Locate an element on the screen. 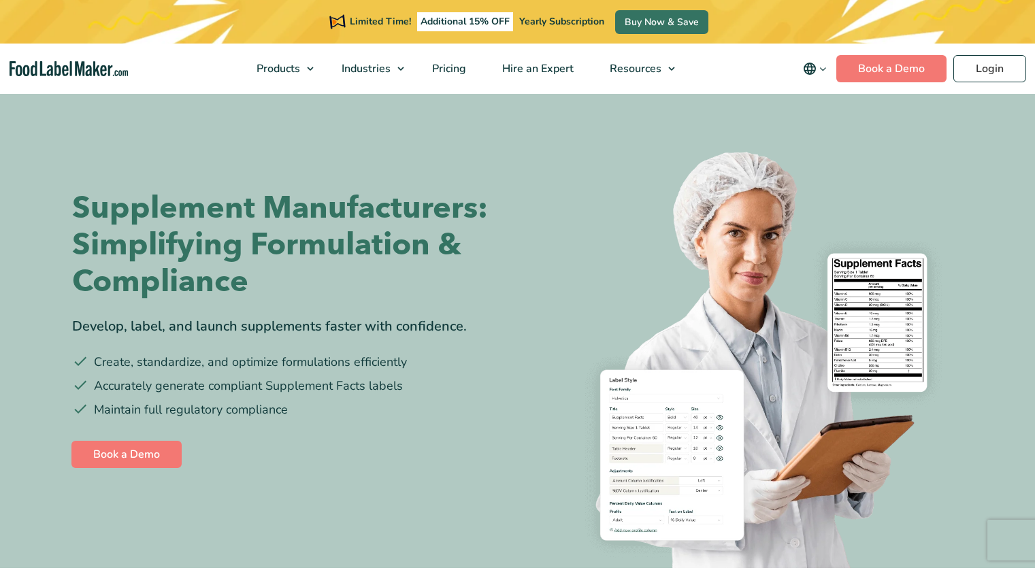 The width and height of the screenshot is (1035, 570). span: Industries is located at coordinates (365, 69).